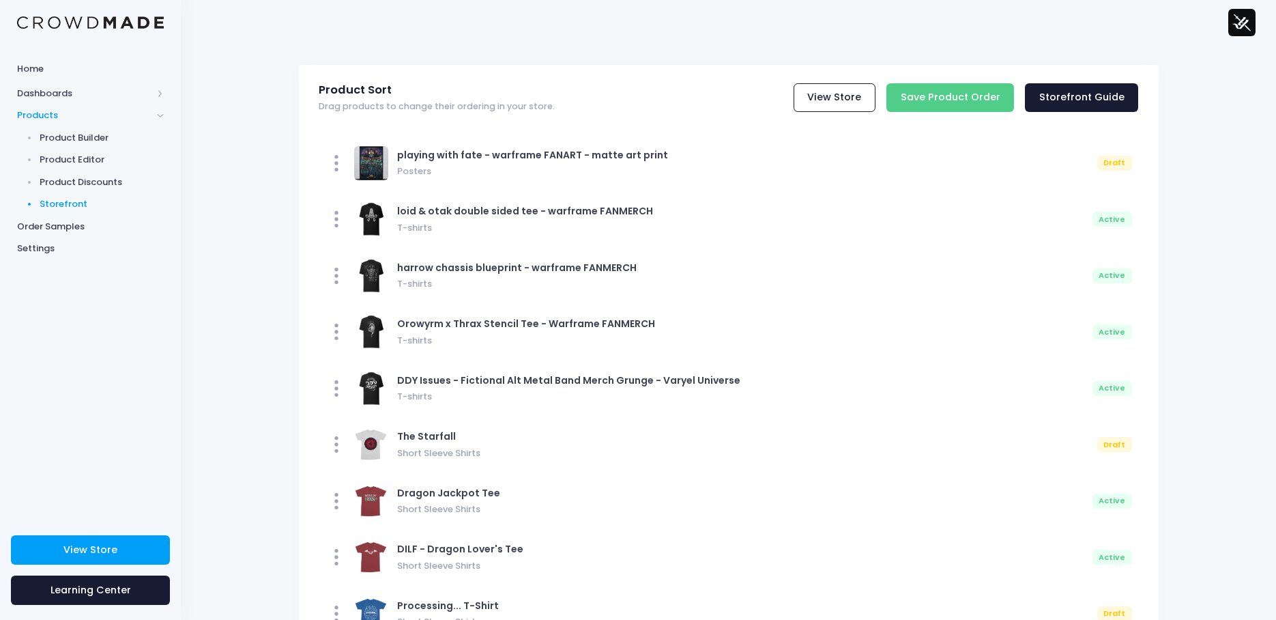  Describe the element at coordinates (460, 549) in the screenshot. I see `span: DILF - Dragon Lover's Tee` at that location.